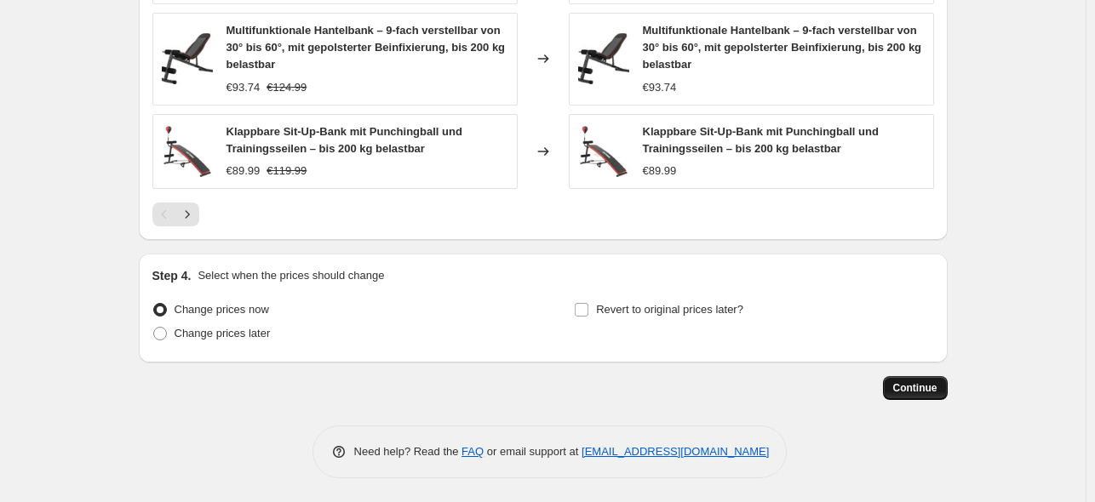 The width and height of the screenshot is (1095, 502). I want to click on span: Revert to original prices later?, so click(669, 309).